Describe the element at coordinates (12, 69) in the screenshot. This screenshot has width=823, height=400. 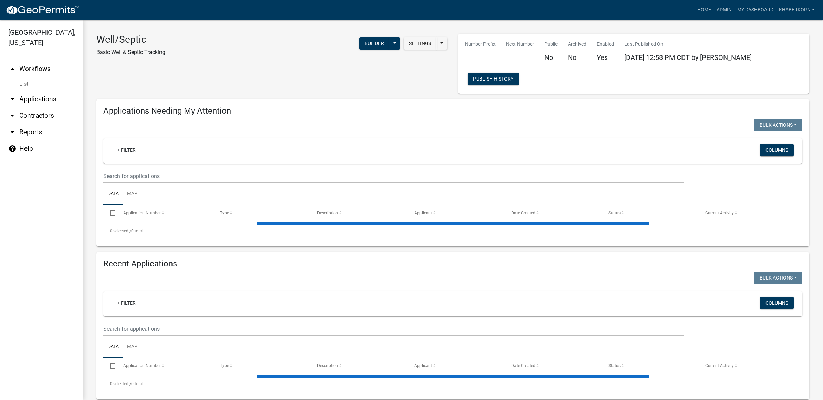
I see `i: arrow_drop_up` at that location.